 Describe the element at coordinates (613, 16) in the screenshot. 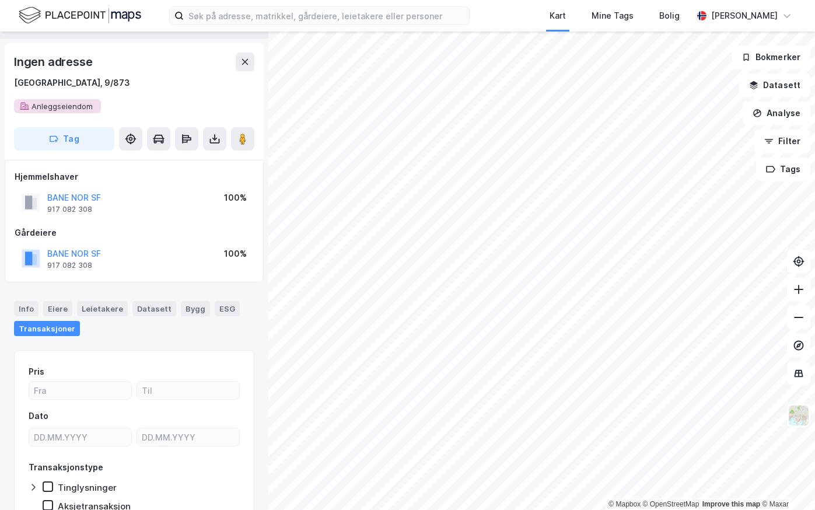

I see `div: Mine Tags` at that location.